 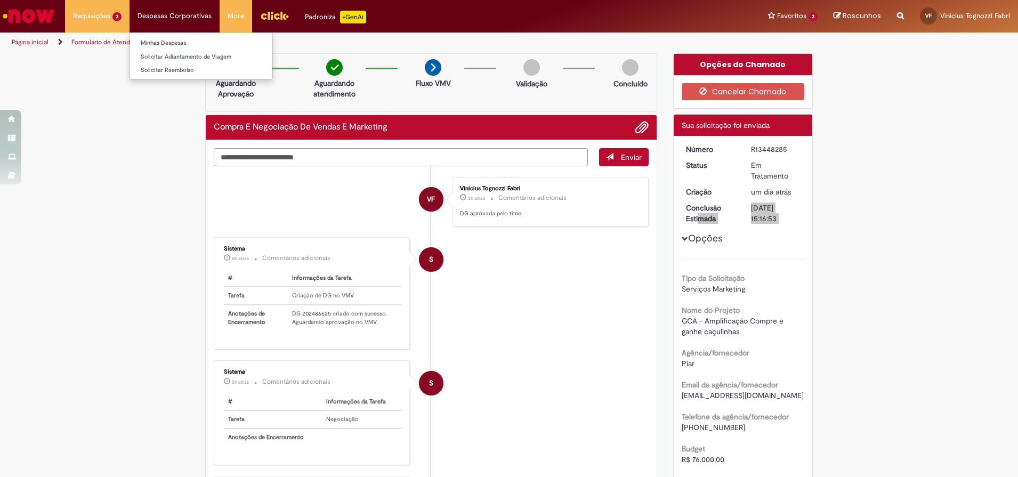 What do you see at coordinates (791, 16) in the screenshot?
I see `span: Favoritos` at bounding box center [791, 16].